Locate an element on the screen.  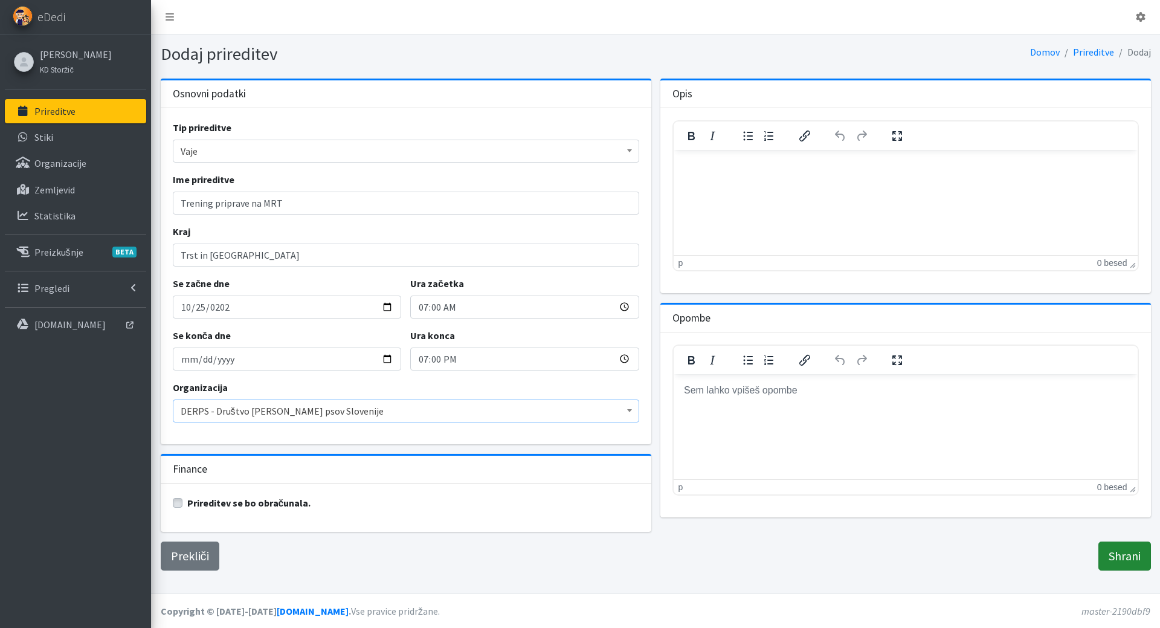
h3: Osnovni podatki is located at coordinates (209, 94).